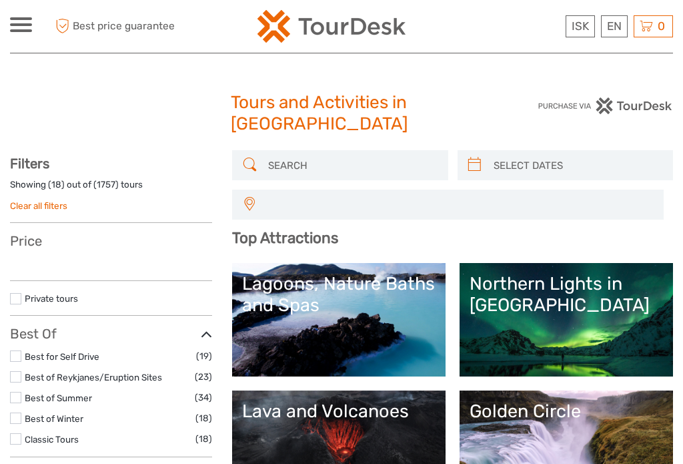 The width and height of the screenshot is (683, 464). Describe the element at coordinates (203, 376) in the screenshot. I see `span: (23)` at that location.